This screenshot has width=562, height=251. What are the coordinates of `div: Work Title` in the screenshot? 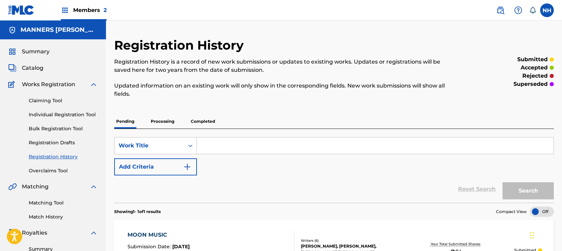 It's located at (149, 146).